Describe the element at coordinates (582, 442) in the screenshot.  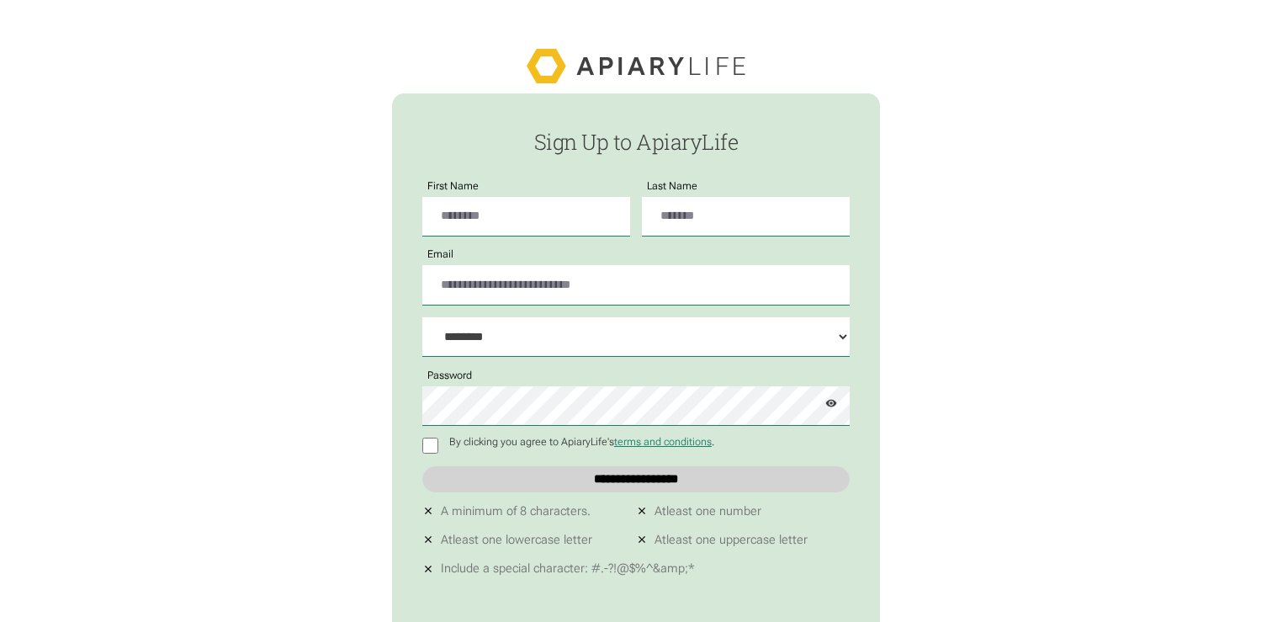
I see `p: By clicking you agree to ApiaryLife's .` at that location.